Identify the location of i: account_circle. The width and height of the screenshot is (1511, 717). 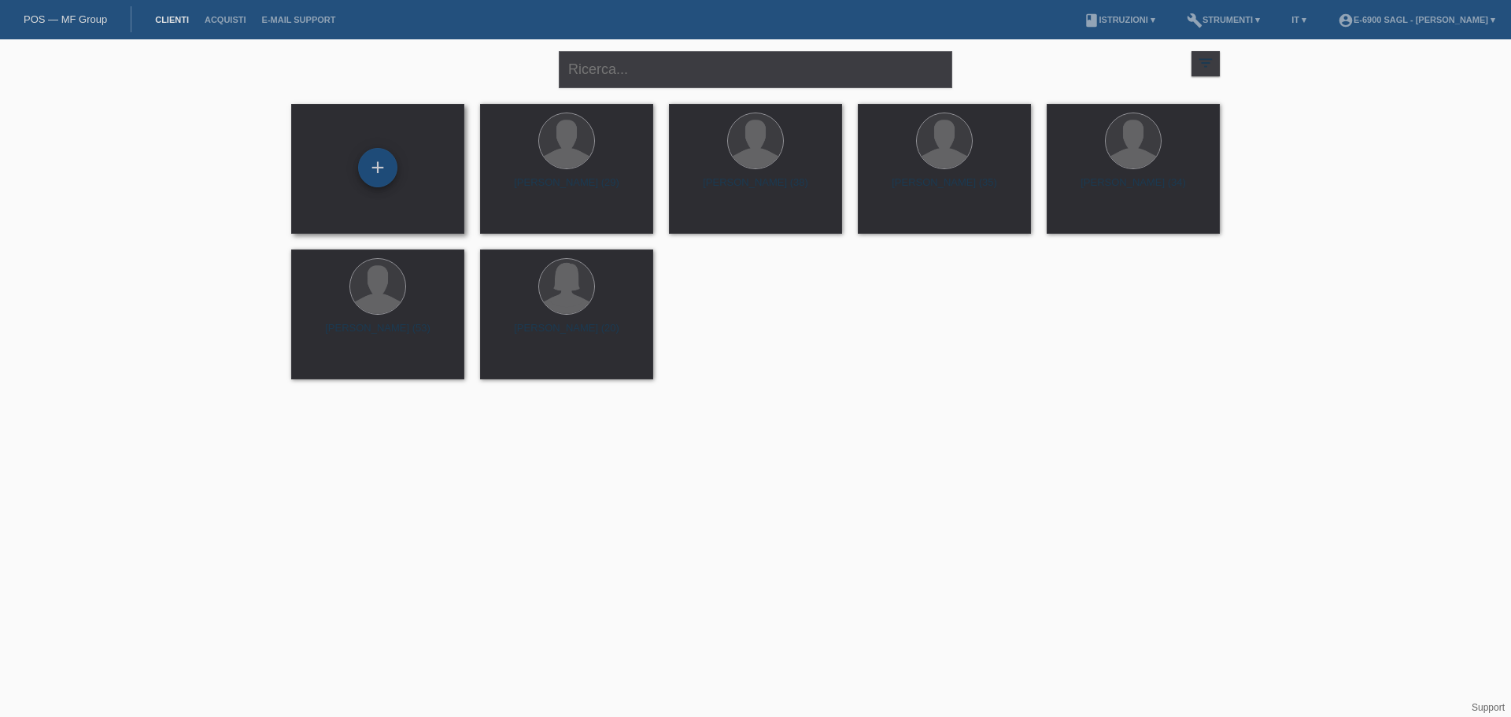
(1346, 20).